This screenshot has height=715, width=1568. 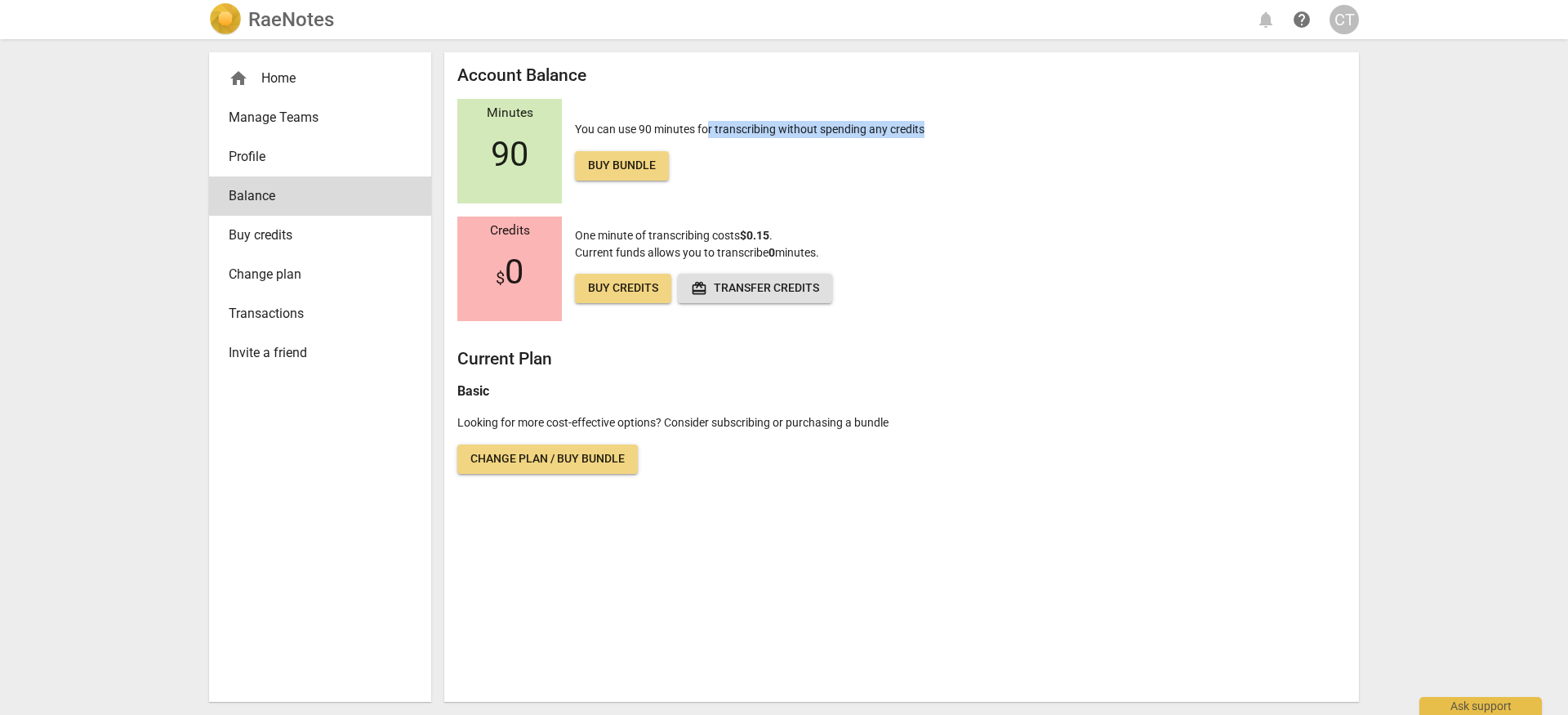 I want to click on span: Transfer credits, so click(x=755, y=288).